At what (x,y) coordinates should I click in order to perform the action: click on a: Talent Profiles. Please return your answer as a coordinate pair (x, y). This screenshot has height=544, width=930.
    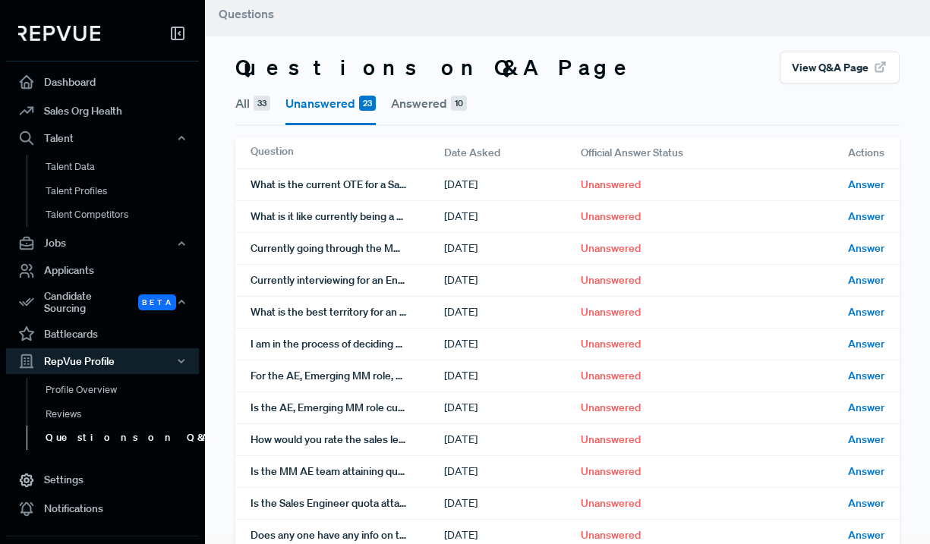
    Looking at the image, I should click on (123, 191).